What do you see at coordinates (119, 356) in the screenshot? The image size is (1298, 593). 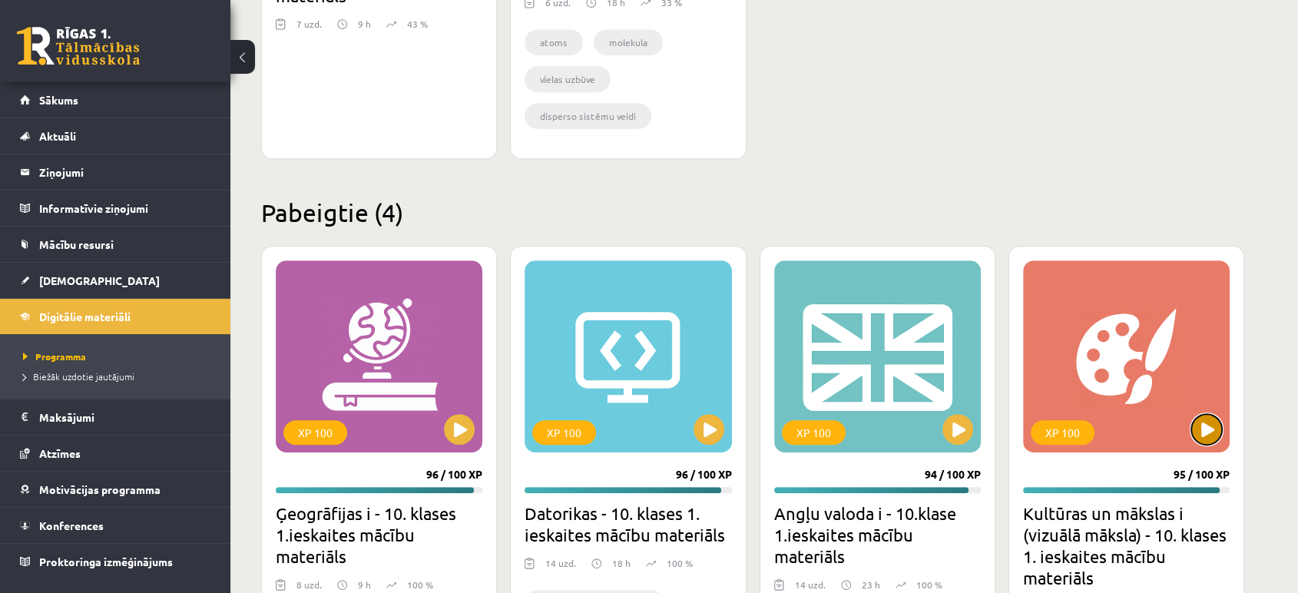 I see `a: Programma` at bounding box center [119, 356].